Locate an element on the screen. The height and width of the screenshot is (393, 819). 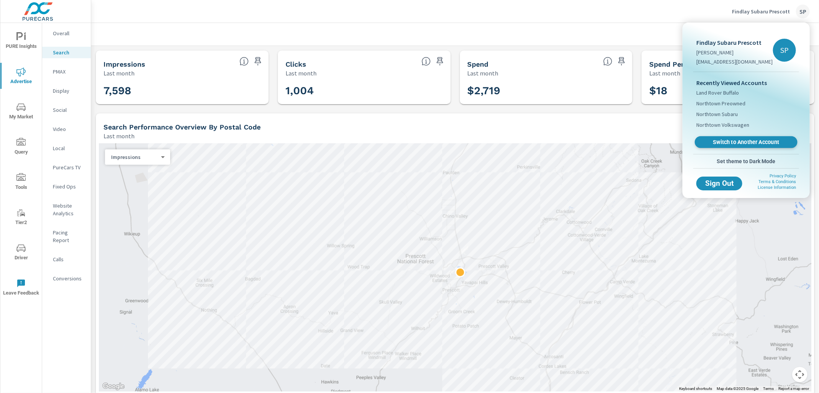
a: Switch to Another Account is located at coordinates (746, 142).